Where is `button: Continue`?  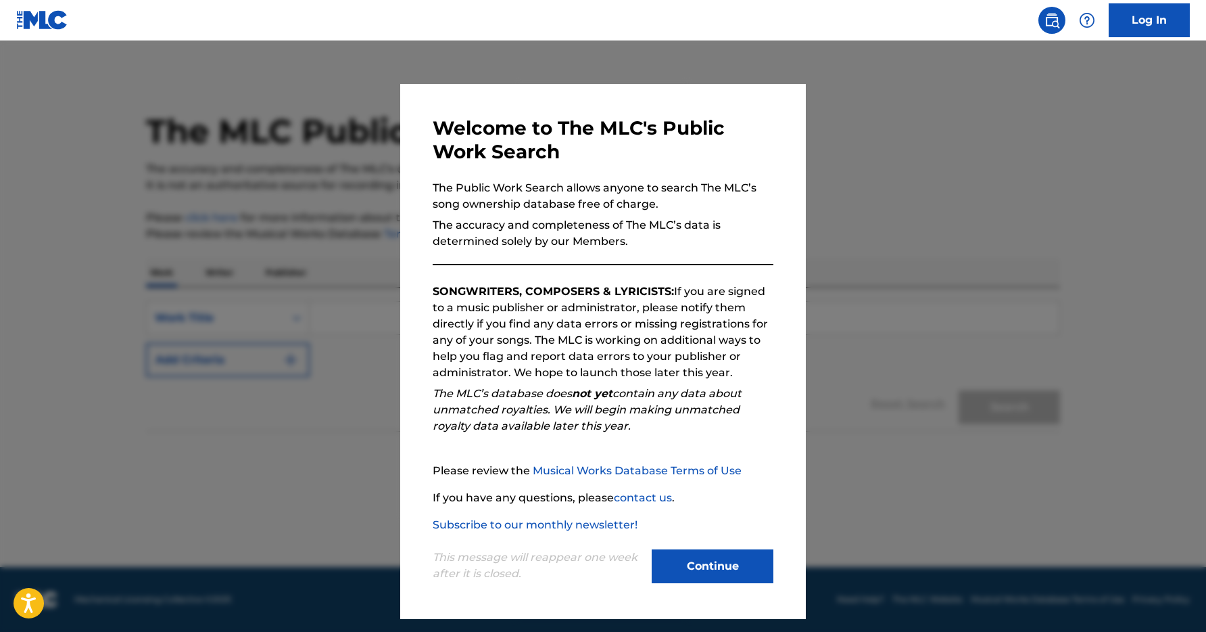 button: Continue is located at coordinates (713, 566).